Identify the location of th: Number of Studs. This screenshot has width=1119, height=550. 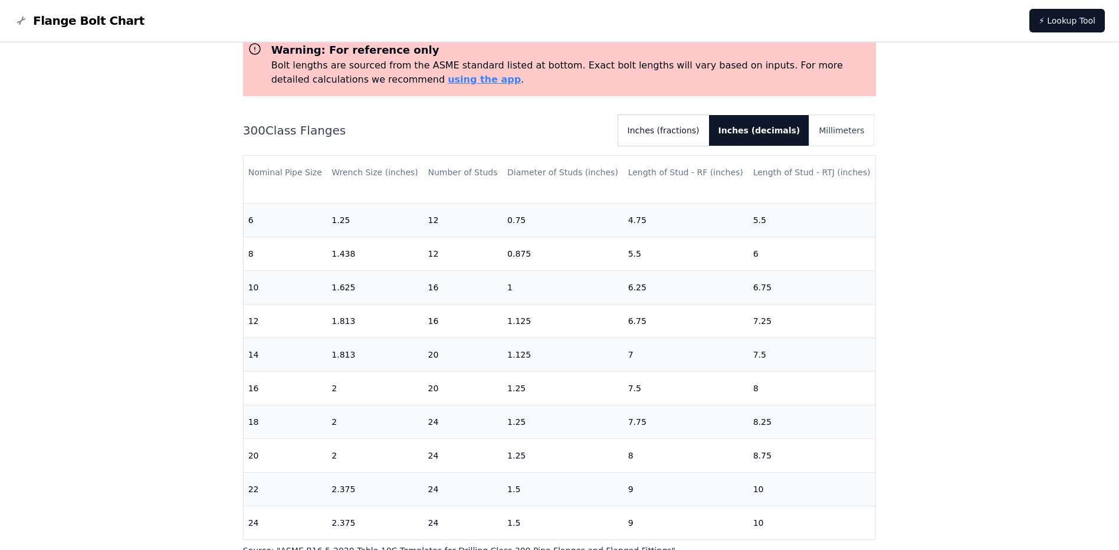
(463, 172).